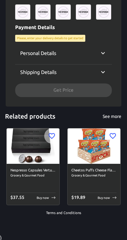  What do you see at coordinates (38, 72) in the screenshot?
I see `p: Shipping Details` at bounding box center [38, 72].